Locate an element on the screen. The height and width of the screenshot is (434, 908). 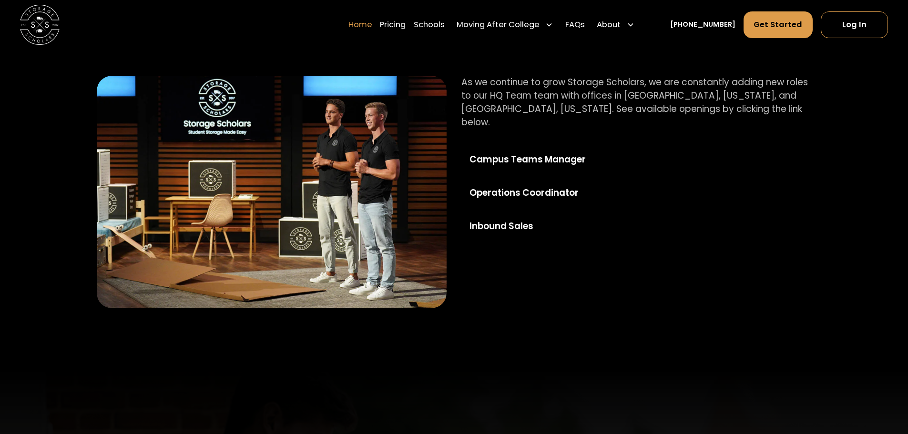
a: Home is located at coordinates (360, 25).